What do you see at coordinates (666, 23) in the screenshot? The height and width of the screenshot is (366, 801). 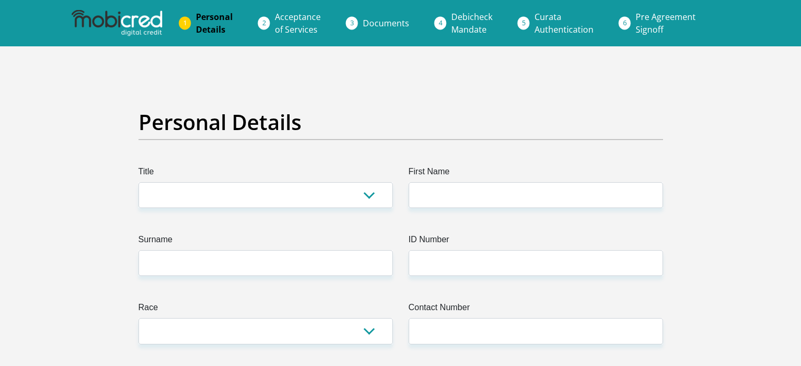 I see `span: Pre Agreement Signoff` at bounding box center [666, 23].